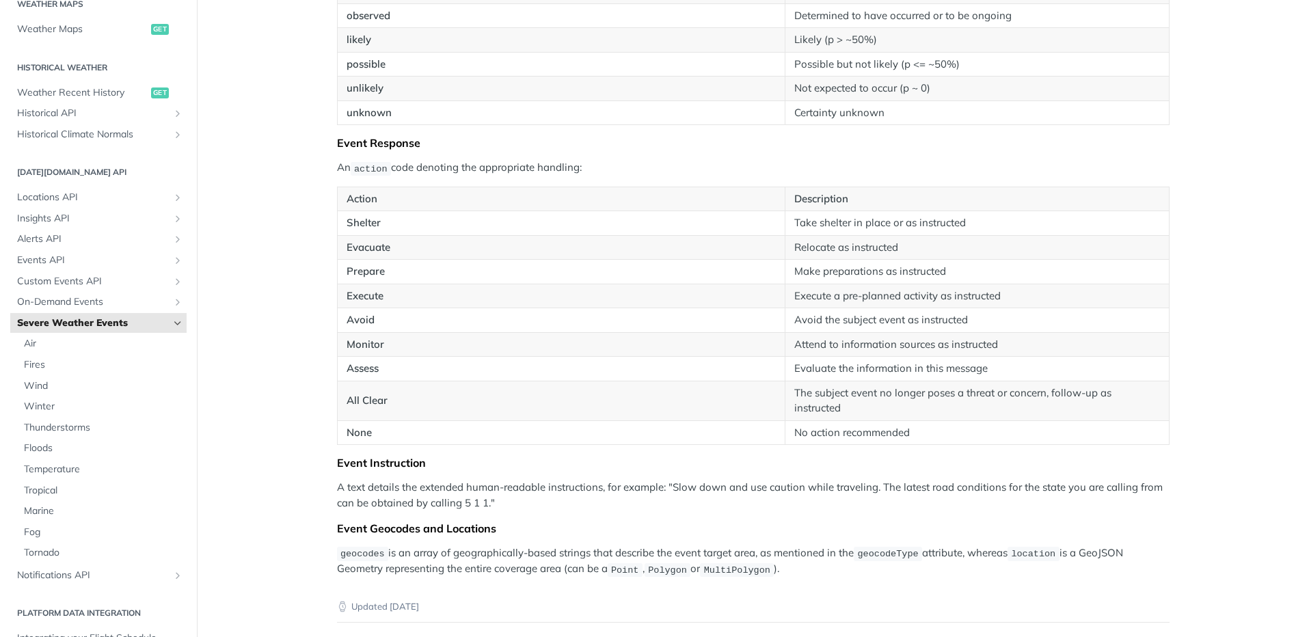 The width and height of the screenshot is (1309, 637). Describe the element at coordinates (367, 400) in the screenshot. I see `strong: All Clear` at that location.